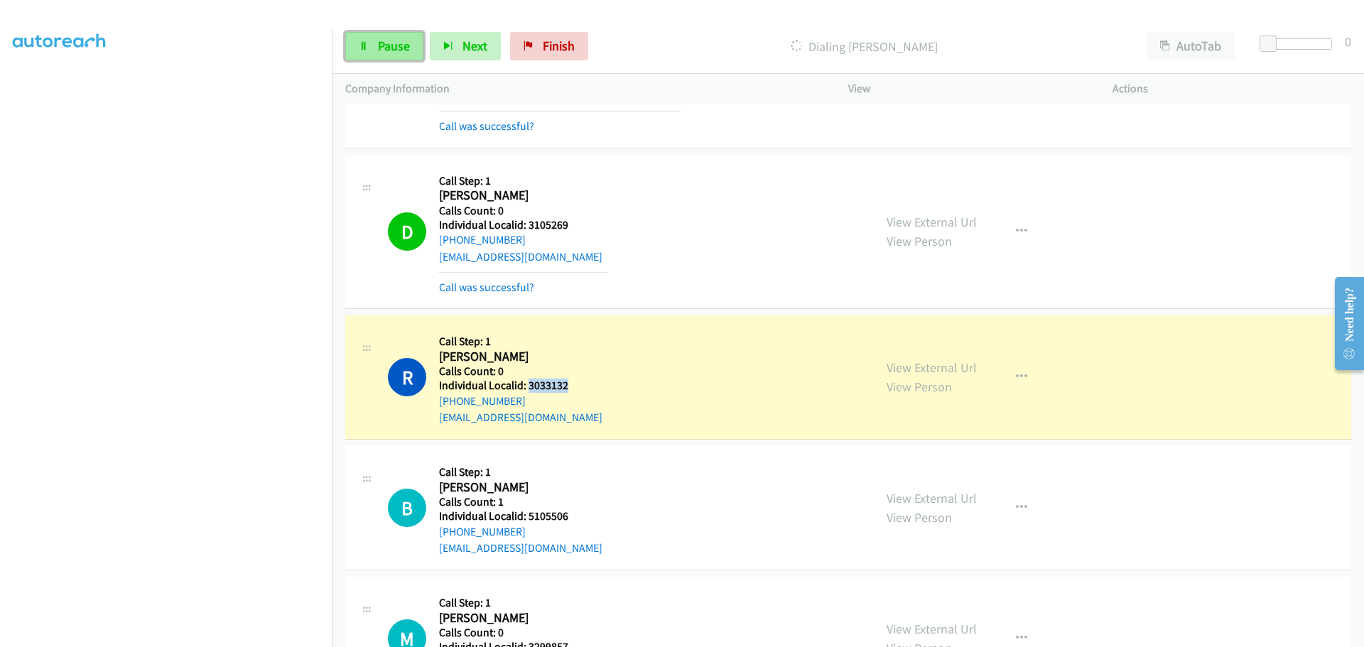  Describe the element at coordinates (1347, 41) in the screenshot. I see `div: 0` at that location.